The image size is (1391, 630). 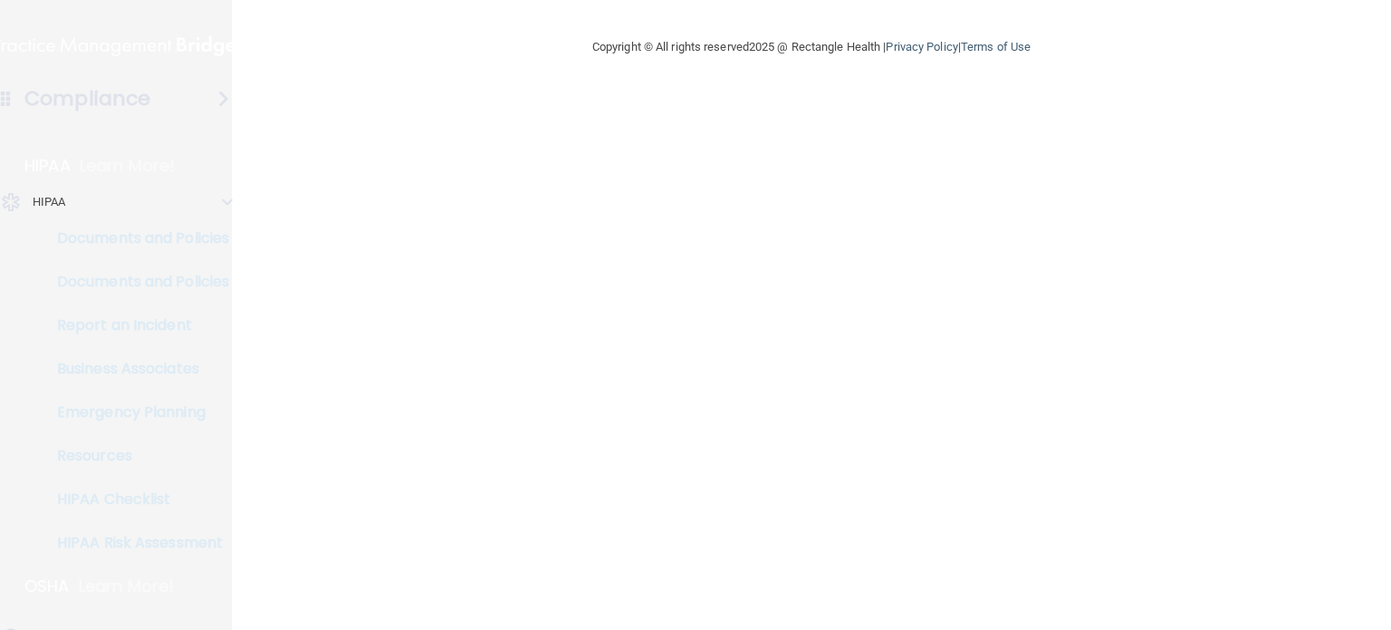 I want to click on p: OSHA, so click(x=47, y=586).